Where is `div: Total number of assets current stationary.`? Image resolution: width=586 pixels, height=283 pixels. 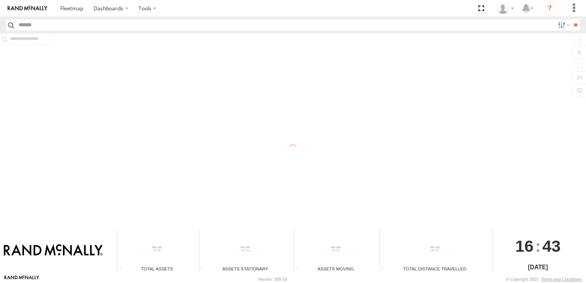
div: Total number of assets current stationary. is located at coordinates (205, 269).